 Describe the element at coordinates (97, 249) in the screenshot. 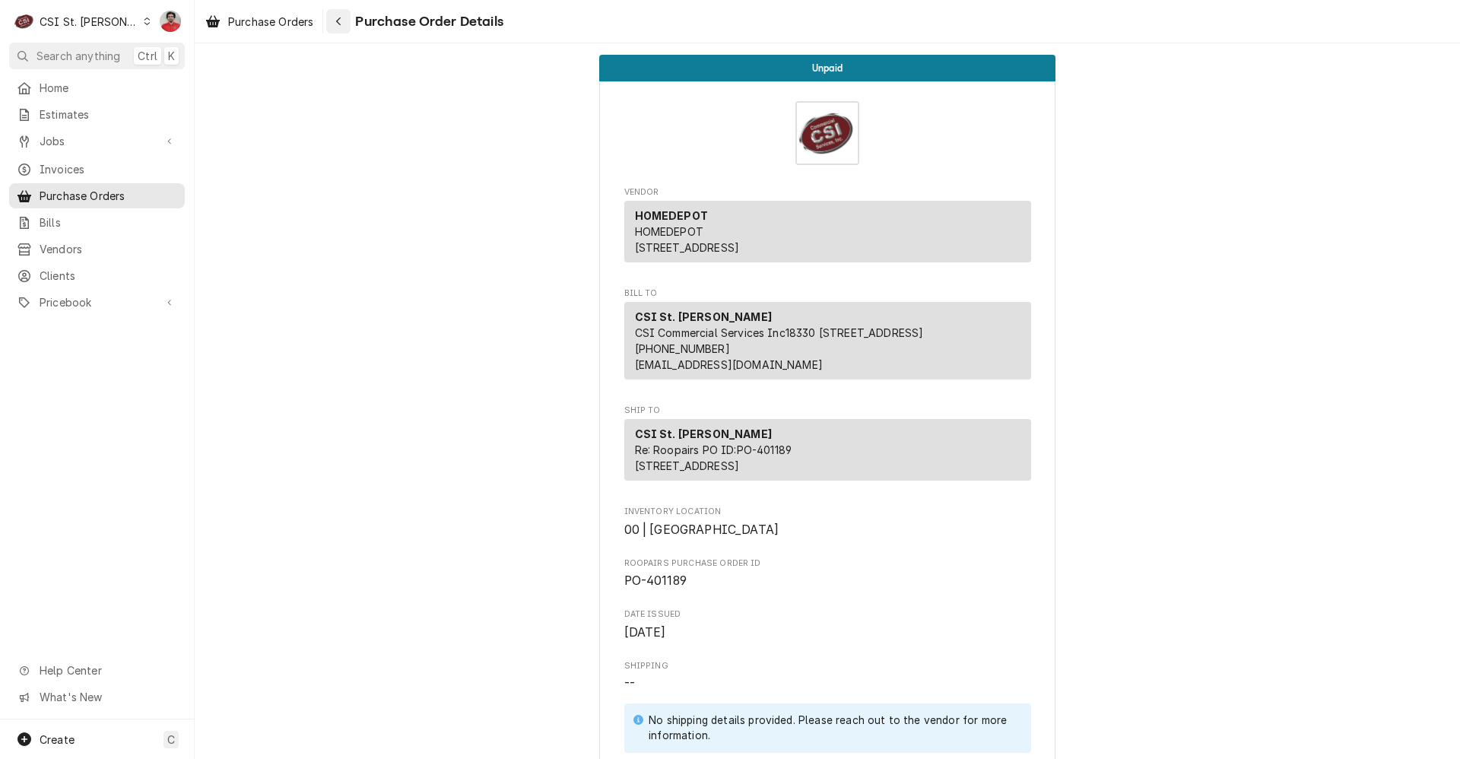

I see `a: Vendors` at that location.